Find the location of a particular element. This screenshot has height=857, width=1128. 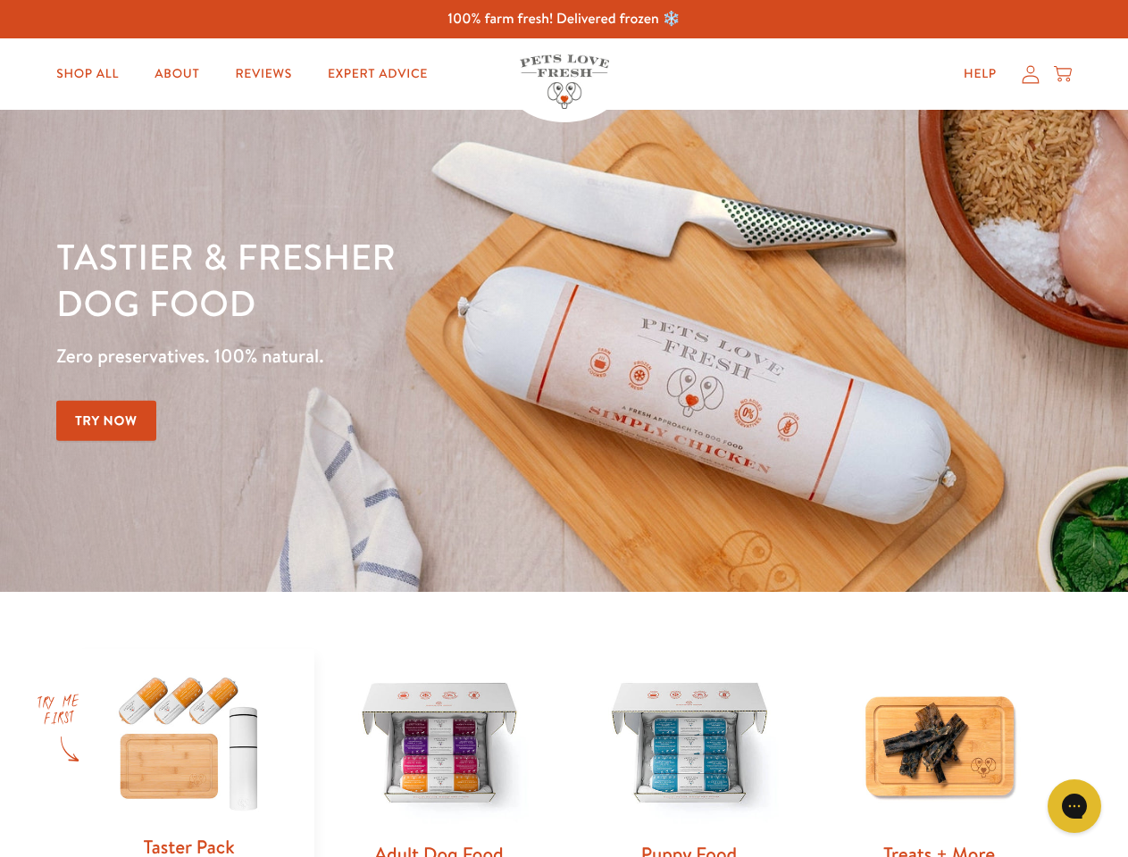

a: Expert Advice is located at coordinates (378, 74).